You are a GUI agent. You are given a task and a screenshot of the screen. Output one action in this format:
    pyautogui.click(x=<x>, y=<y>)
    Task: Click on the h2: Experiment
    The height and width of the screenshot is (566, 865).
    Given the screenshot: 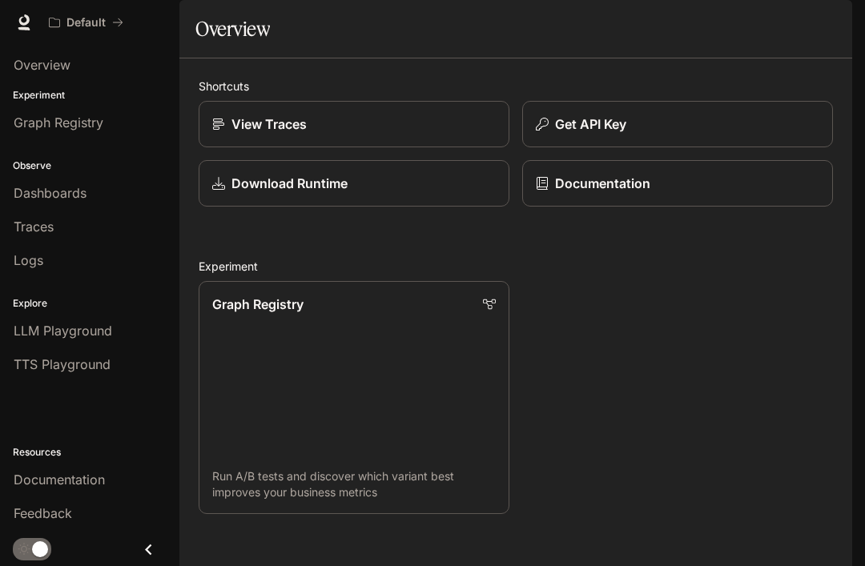 What is the action you would take?
    pyautogui.click(x=516, y=266)
    